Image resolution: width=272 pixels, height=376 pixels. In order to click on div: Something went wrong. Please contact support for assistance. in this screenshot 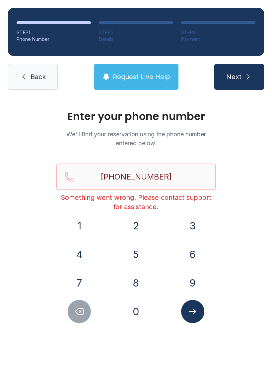, I will do `click(136, 202)`.